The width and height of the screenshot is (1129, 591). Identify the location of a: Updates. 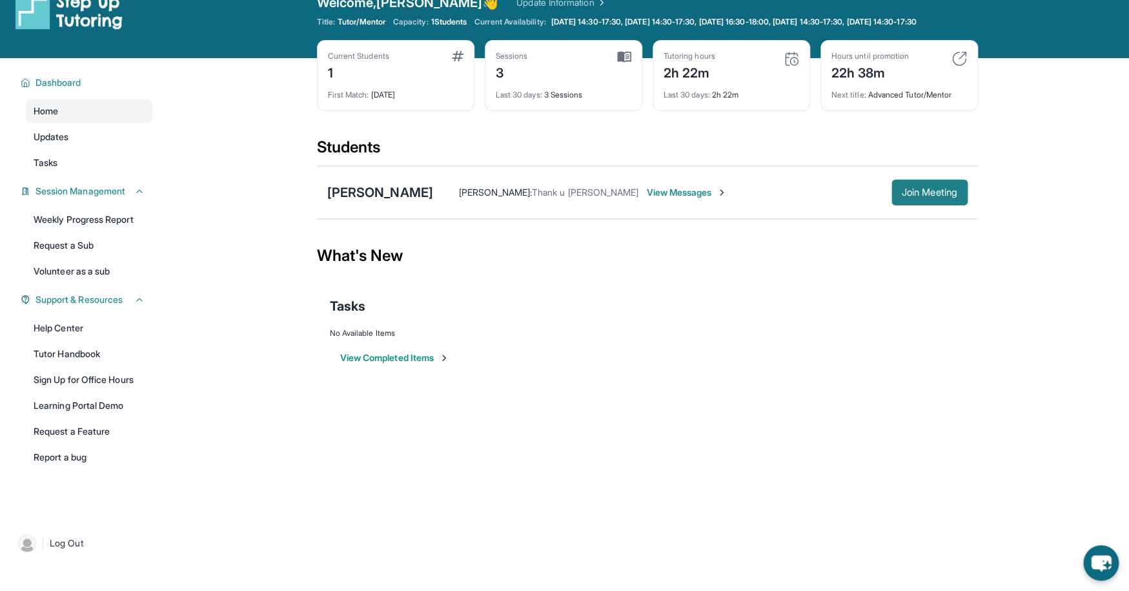
(89, 137).